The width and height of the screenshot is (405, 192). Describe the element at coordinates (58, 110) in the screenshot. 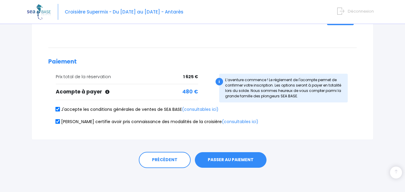

I see `input: J'accepte les conditions générales de ventes de SEA BASE(consultables ici)` at that location.